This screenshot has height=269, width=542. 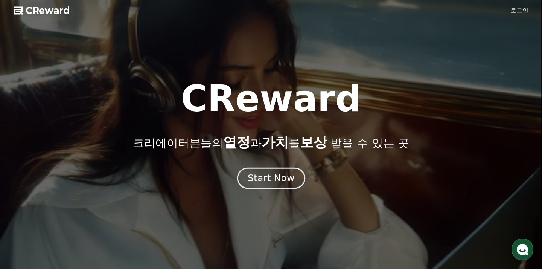 I want to click on button: Start Now, so click(x=271, y=178).